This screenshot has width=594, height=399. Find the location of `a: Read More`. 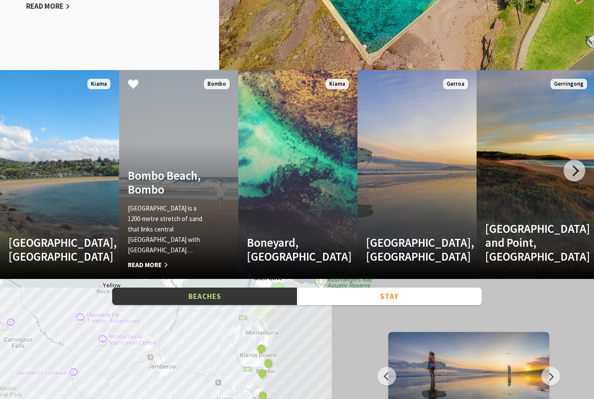

a: Read More is located at coordinates (48, 6).